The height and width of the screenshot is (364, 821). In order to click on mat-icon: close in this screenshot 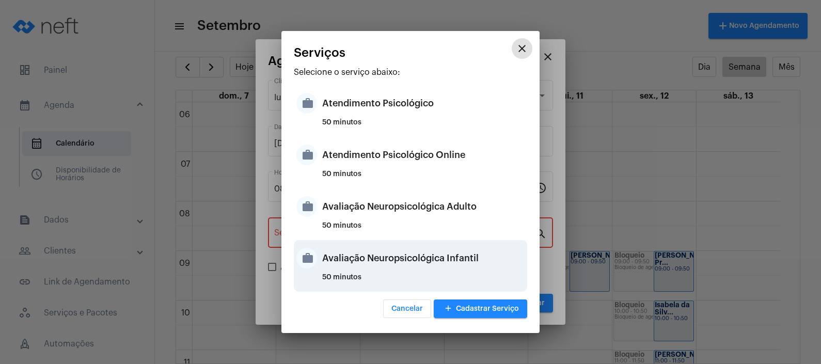, I will do `click(522, 49)`.